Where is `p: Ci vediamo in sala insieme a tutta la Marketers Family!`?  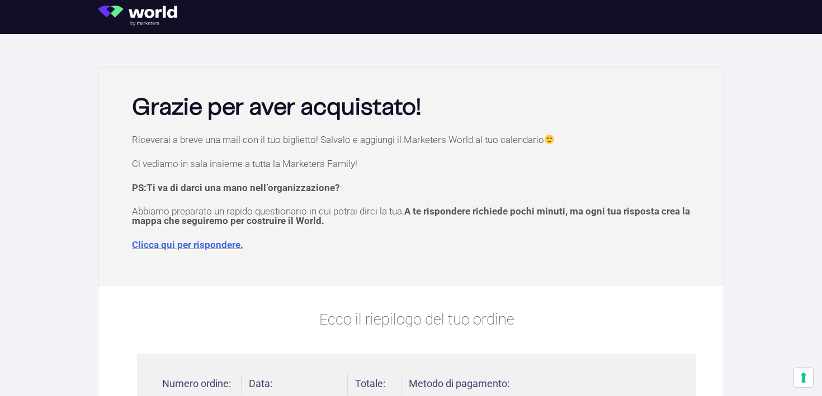
p: Ci vediamo in sala insieme a tutta la Marketers Family! is located at coordinates (417, 164).